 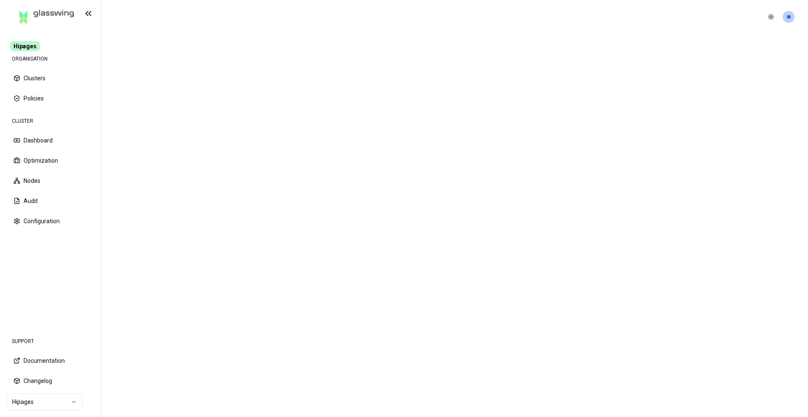 What do you see at coordinates (50, 161) in the screenshot?
I see `button: Optimization` at bounding box center [50, 161].